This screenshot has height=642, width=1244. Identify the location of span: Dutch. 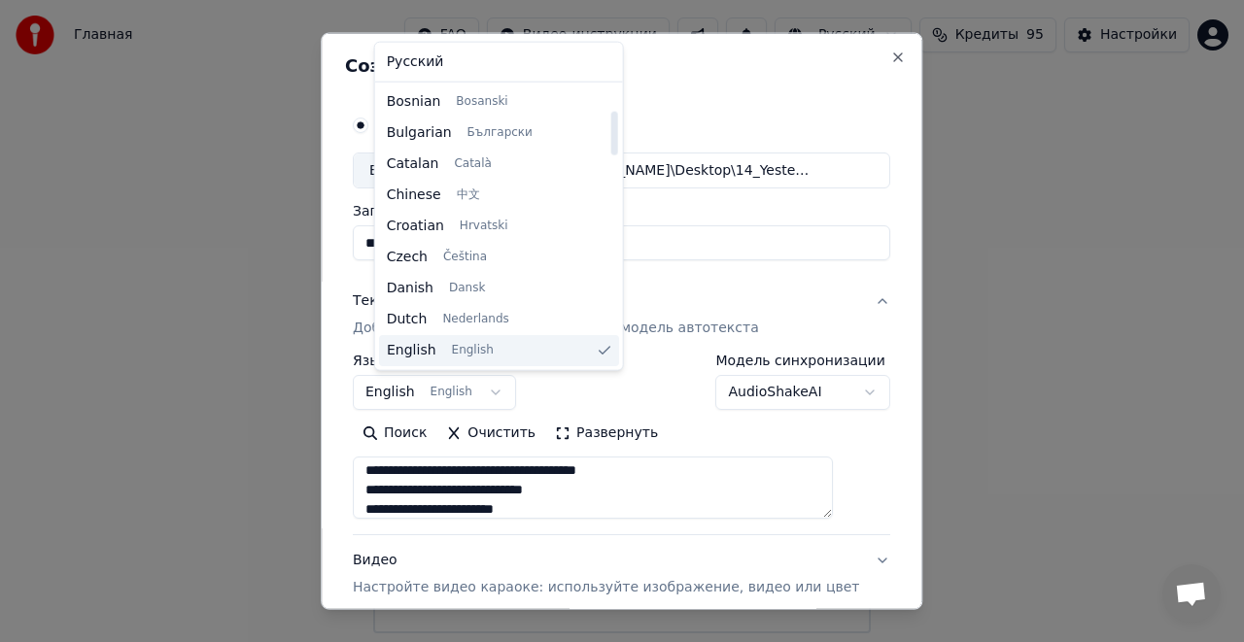
(407, 319).